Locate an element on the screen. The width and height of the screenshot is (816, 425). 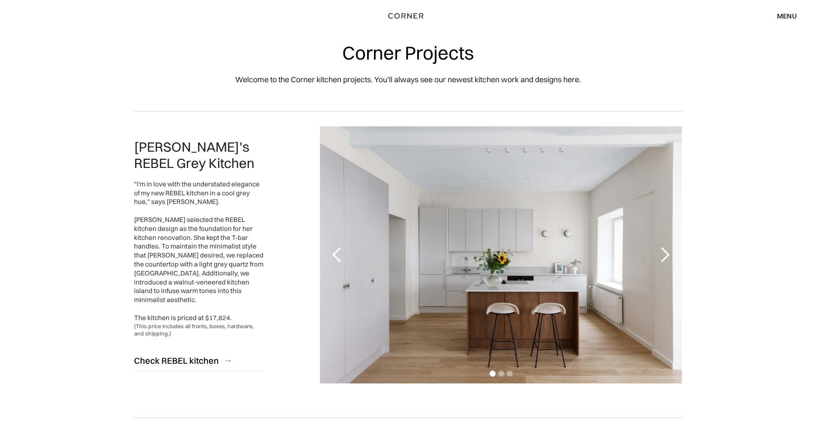
a: home is located at coordinates (408, 16).